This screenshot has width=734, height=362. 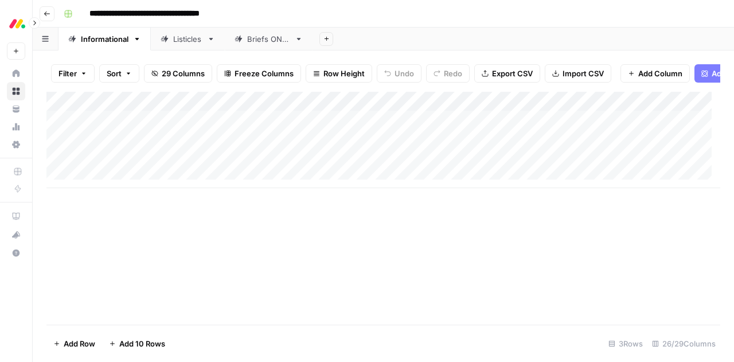 What do you see at coordinates (104, 39) in the screenshot?
I see `a: Informational` at bounding box center [104, 39].